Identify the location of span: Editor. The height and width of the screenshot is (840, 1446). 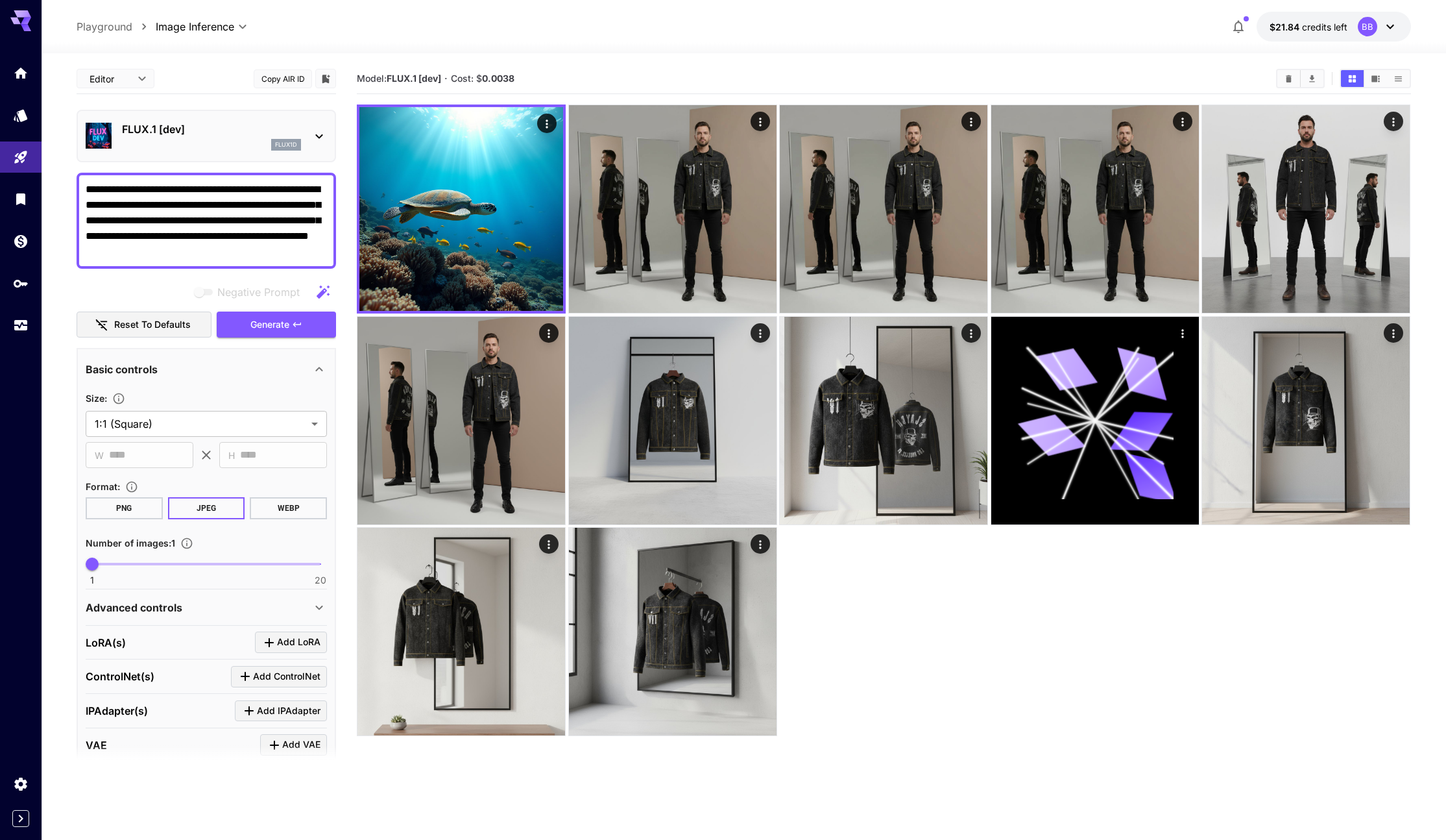
(110, 79).